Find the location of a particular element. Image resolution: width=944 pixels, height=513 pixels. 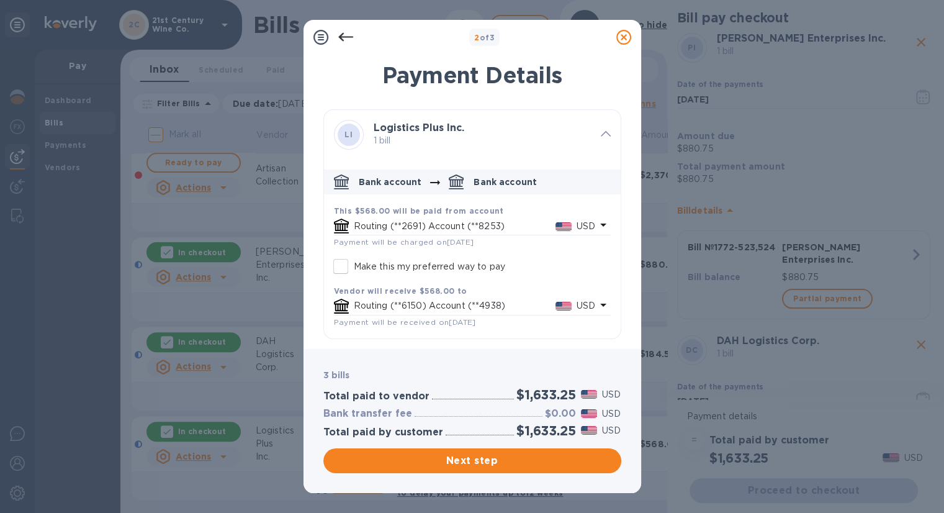

p: Routing (**6150) Account (**4938) is located at coordinates (455, 306).